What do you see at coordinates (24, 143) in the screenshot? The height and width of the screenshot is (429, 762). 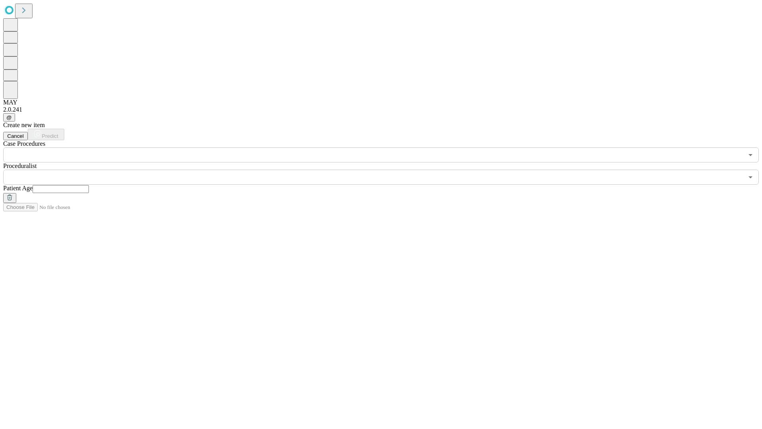 I see `span: Scheduled Procedure` at bounding box center [24, 143].